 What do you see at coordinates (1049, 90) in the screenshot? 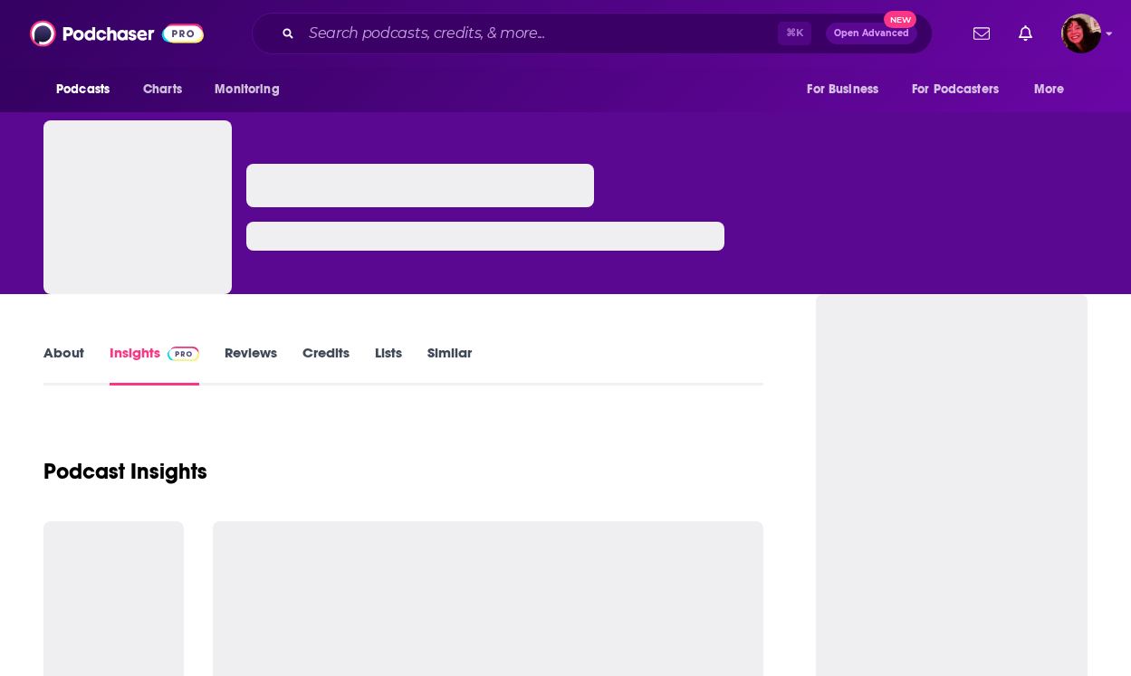
I see `span: More` at bounding box center [1049, 90].